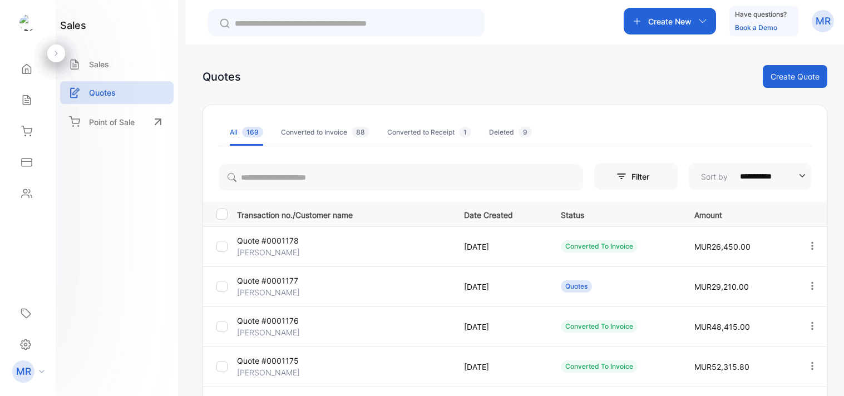  Describe the element at coordinates (465, 132) in the screenshot. I see `span: 1` at that location.